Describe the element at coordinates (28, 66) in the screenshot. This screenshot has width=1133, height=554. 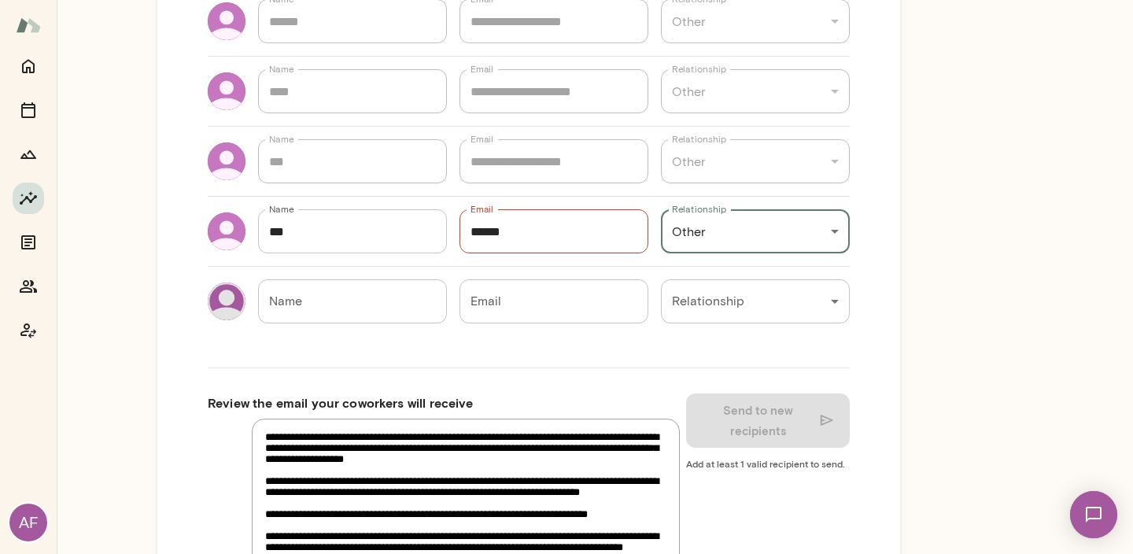
I see `button: Home` at that location.